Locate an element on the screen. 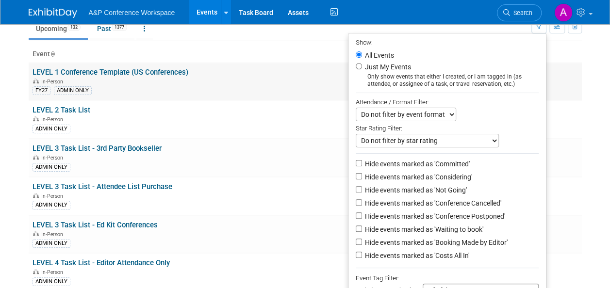 Image resolution: width=610 pixels, height=288 pixels. span: A&P Conference Workspace is located at coordinates (132, 13).